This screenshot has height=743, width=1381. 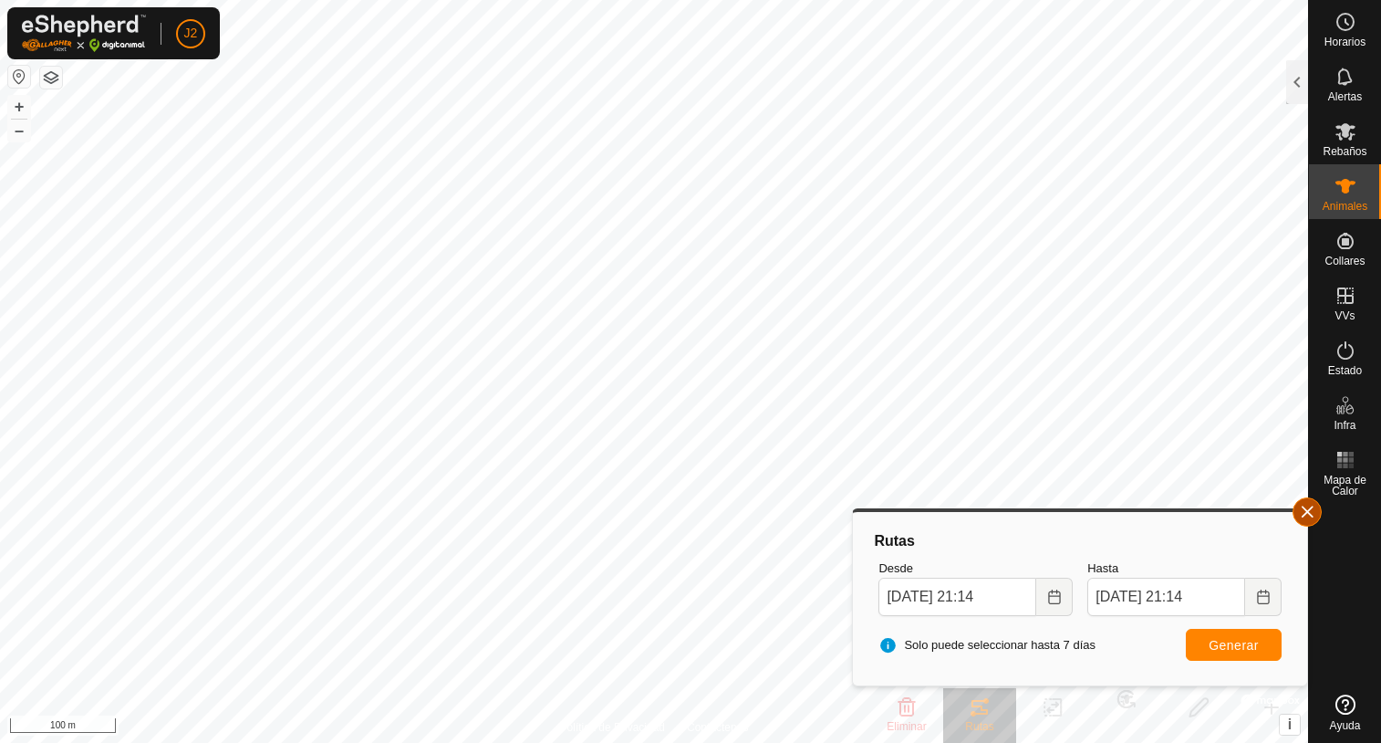 I want to click on span: Generar, so click(x=1234, y=645).